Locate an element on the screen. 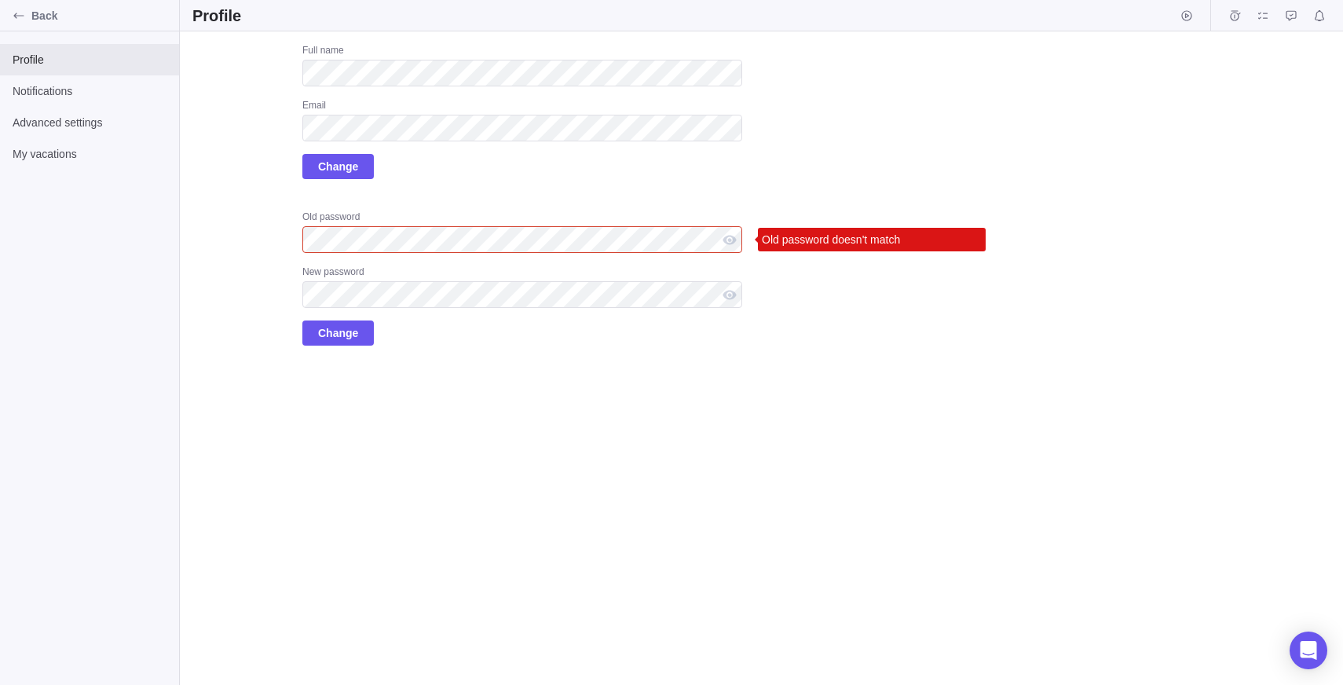 The height and width of the screenshot is (685, 1343). input: Email is located at coordinates (522, 128).